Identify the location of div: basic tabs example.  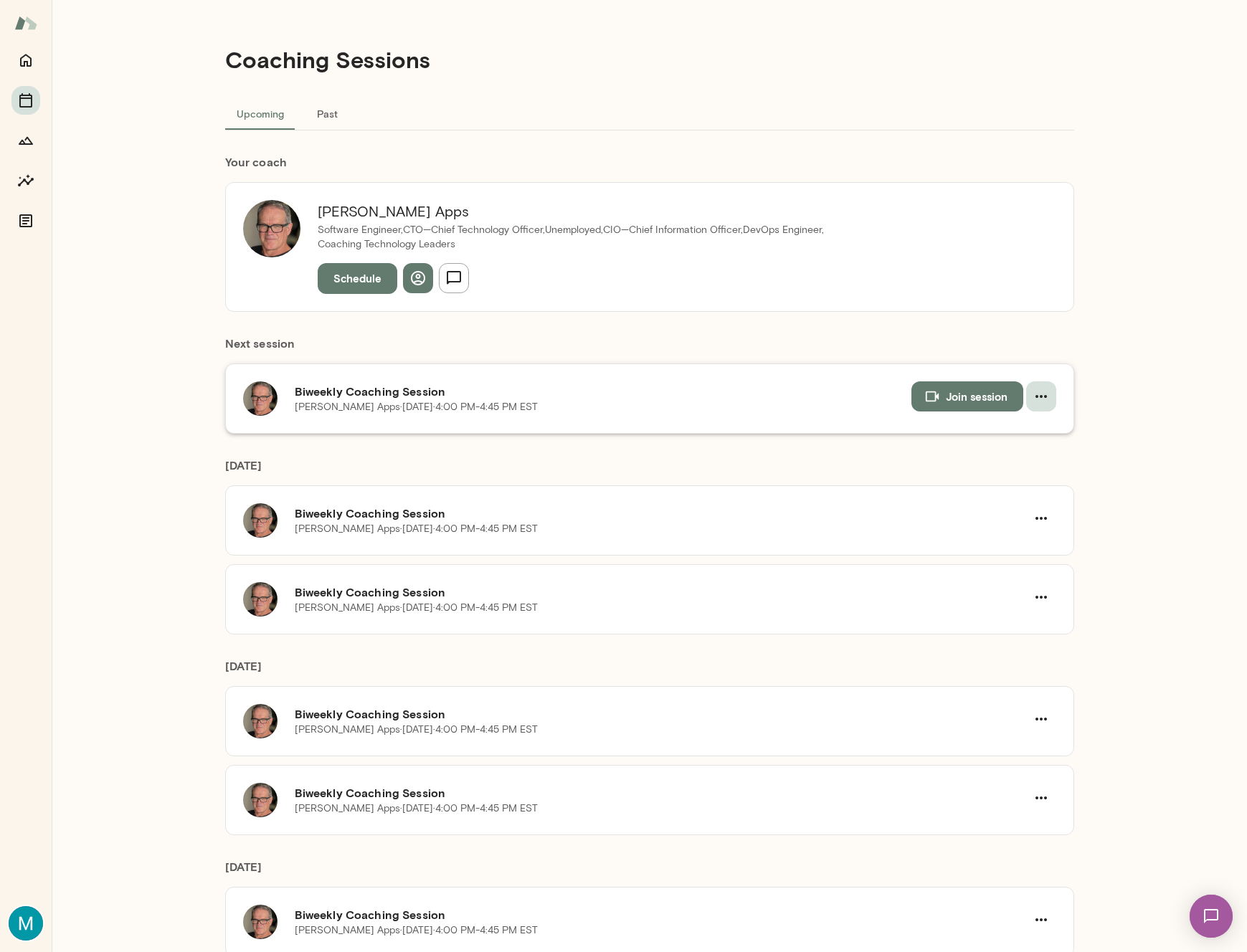
(650, 113).